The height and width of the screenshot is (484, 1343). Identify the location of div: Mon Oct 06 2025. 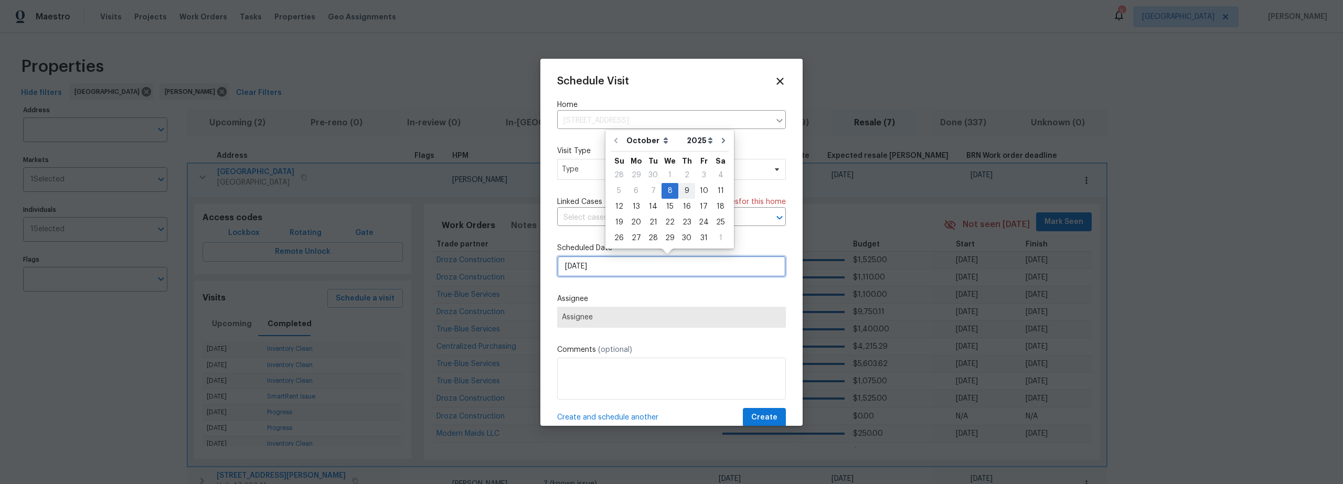
(636, 191).